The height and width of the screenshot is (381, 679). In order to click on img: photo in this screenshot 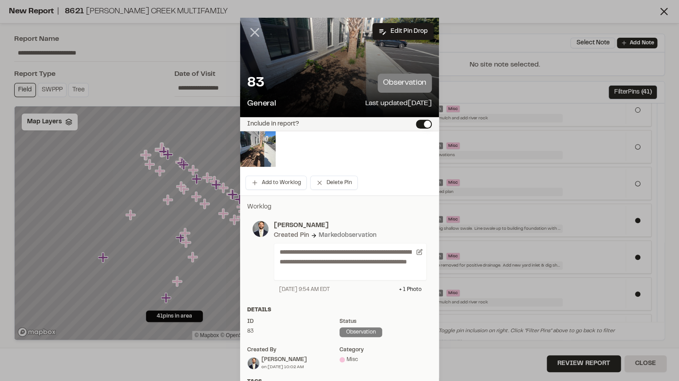, I will do `click(260, 229)`.